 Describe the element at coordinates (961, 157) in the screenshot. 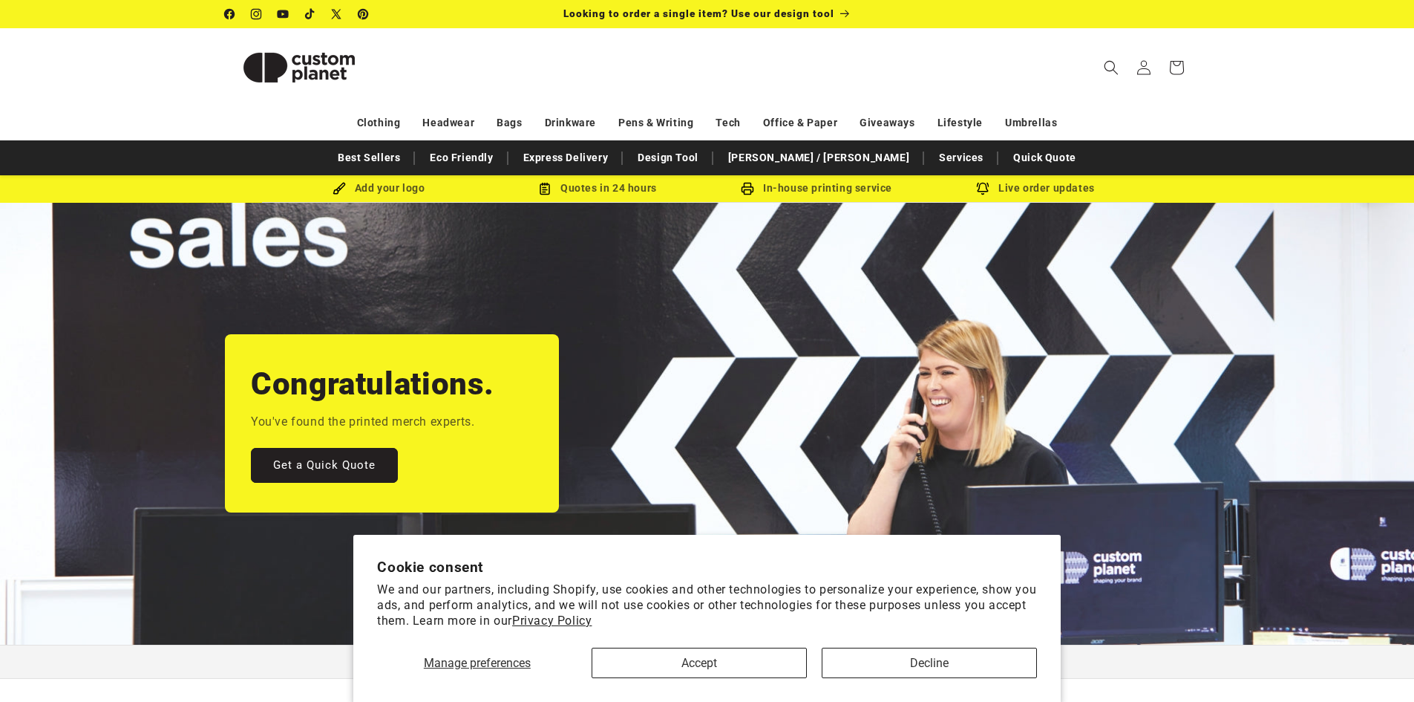

I see `a: Services` at that location.